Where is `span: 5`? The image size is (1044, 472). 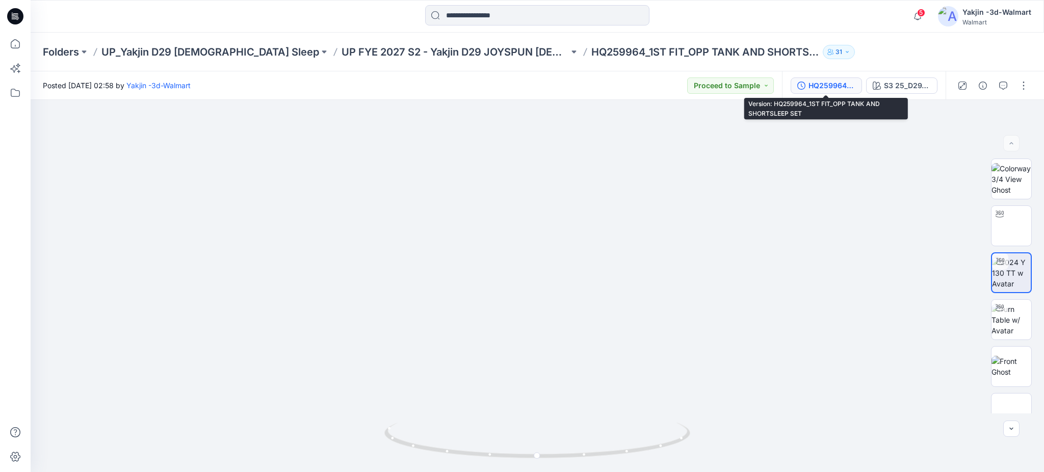 span: 5 is located at coordinates (921, 13).